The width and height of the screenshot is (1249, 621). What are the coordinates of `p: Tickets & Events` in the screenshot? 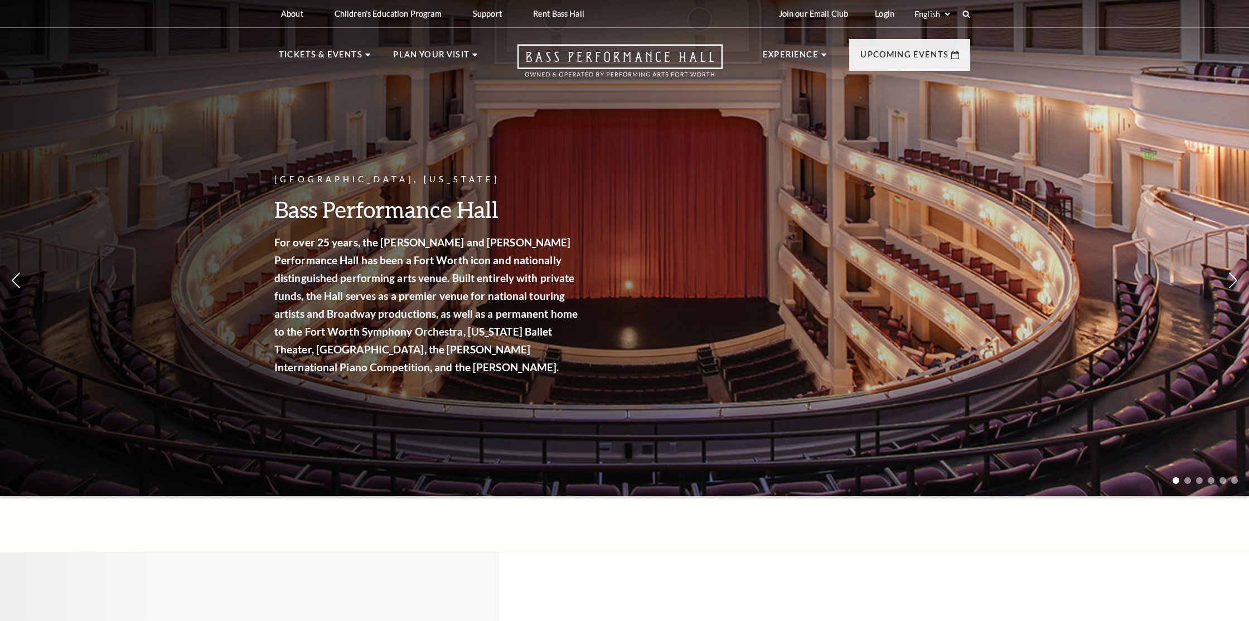 It's located at (321, 58).